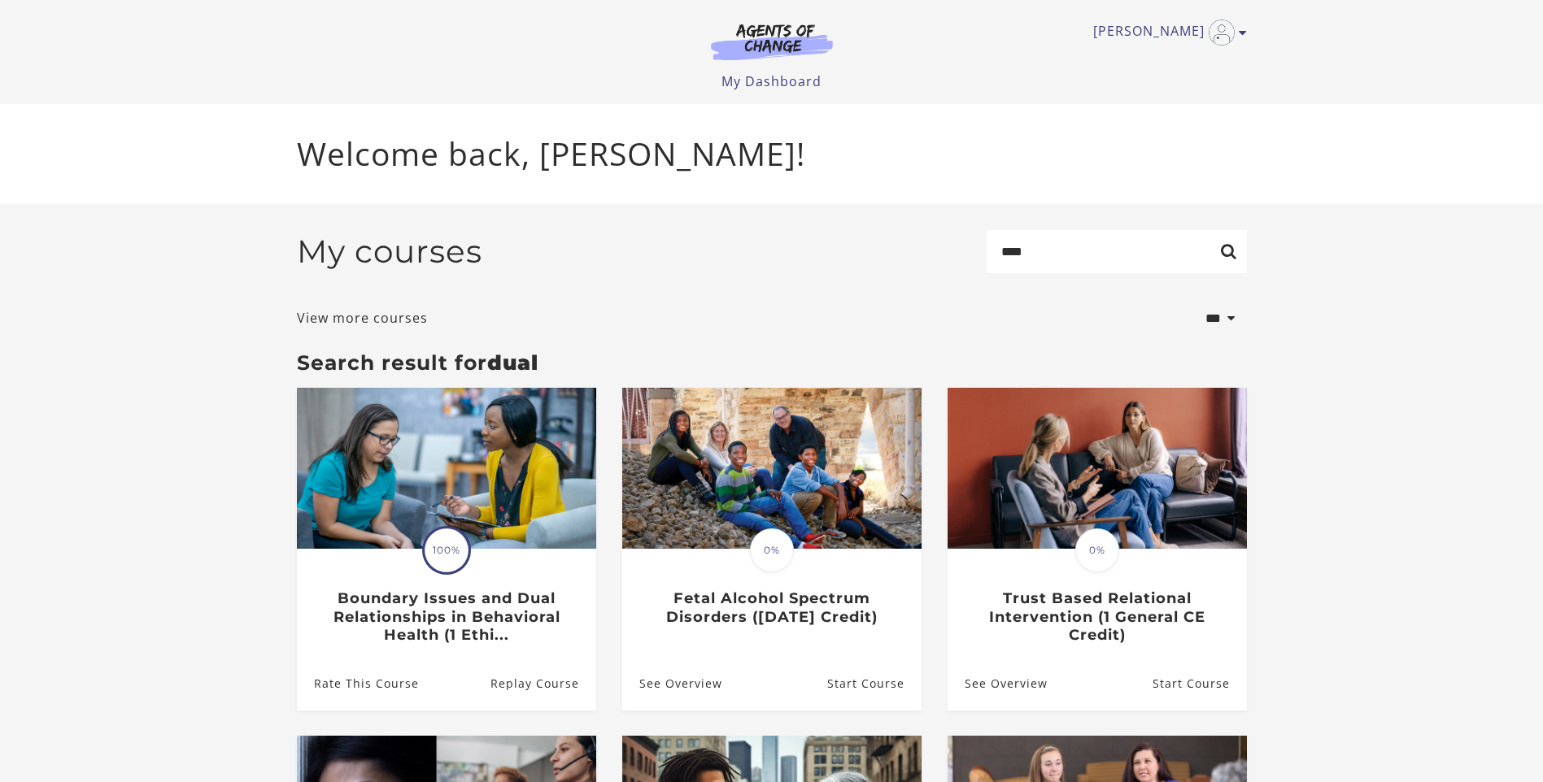 This screenshot has height=782, width=1543. I want to click on a: Fetal Alcohol Spectrum Disorders (1 CE Credit): Resume Course, so click(873, 683).